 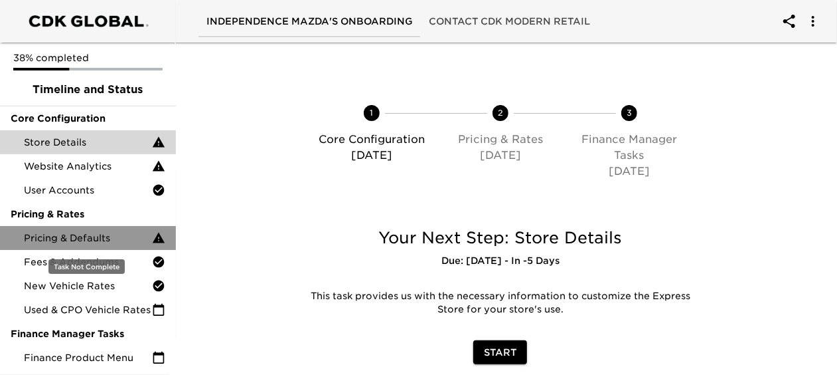 I want to click on text: 3, so click(x=630, y=112).